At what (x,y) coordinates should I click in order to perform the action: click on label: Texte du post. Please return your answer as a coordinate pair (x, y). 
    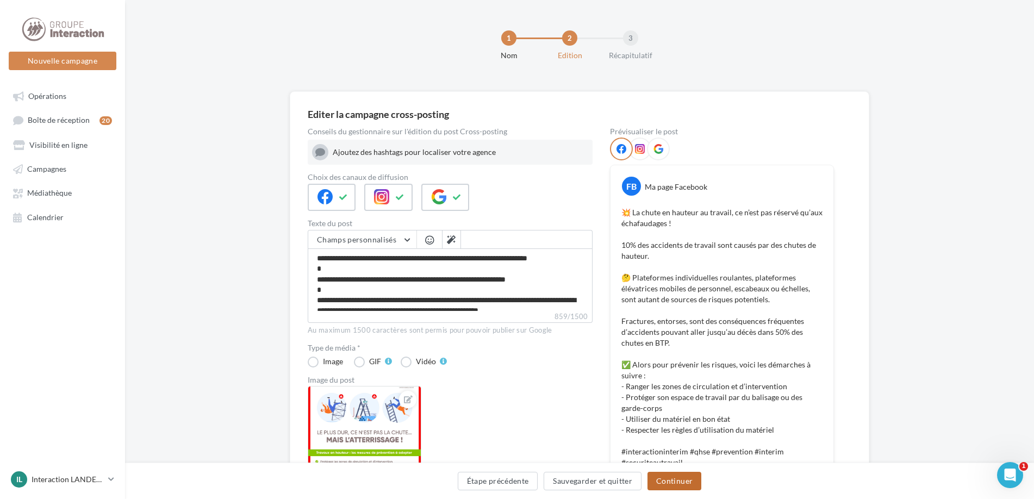
    Looking at the image, I should click on (450, 223).